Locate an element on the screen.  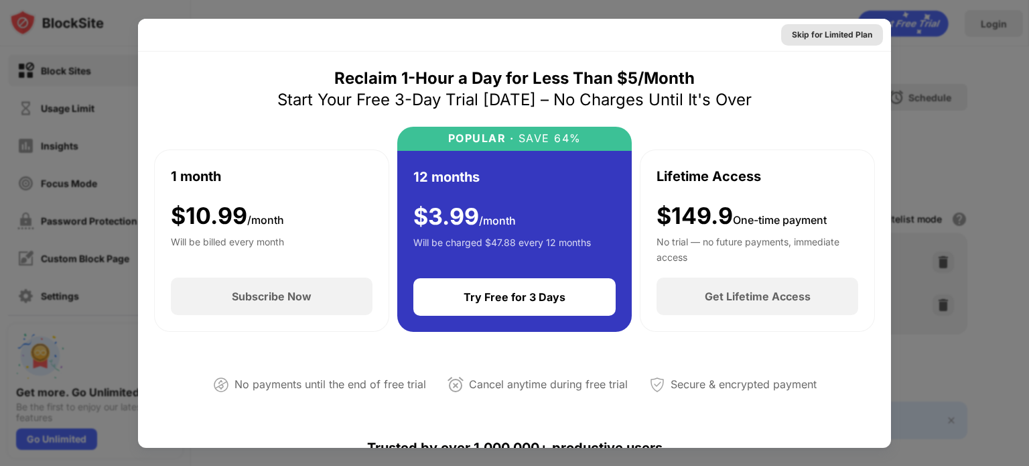
div: POPULAR · is located at coordinates (481, 138).